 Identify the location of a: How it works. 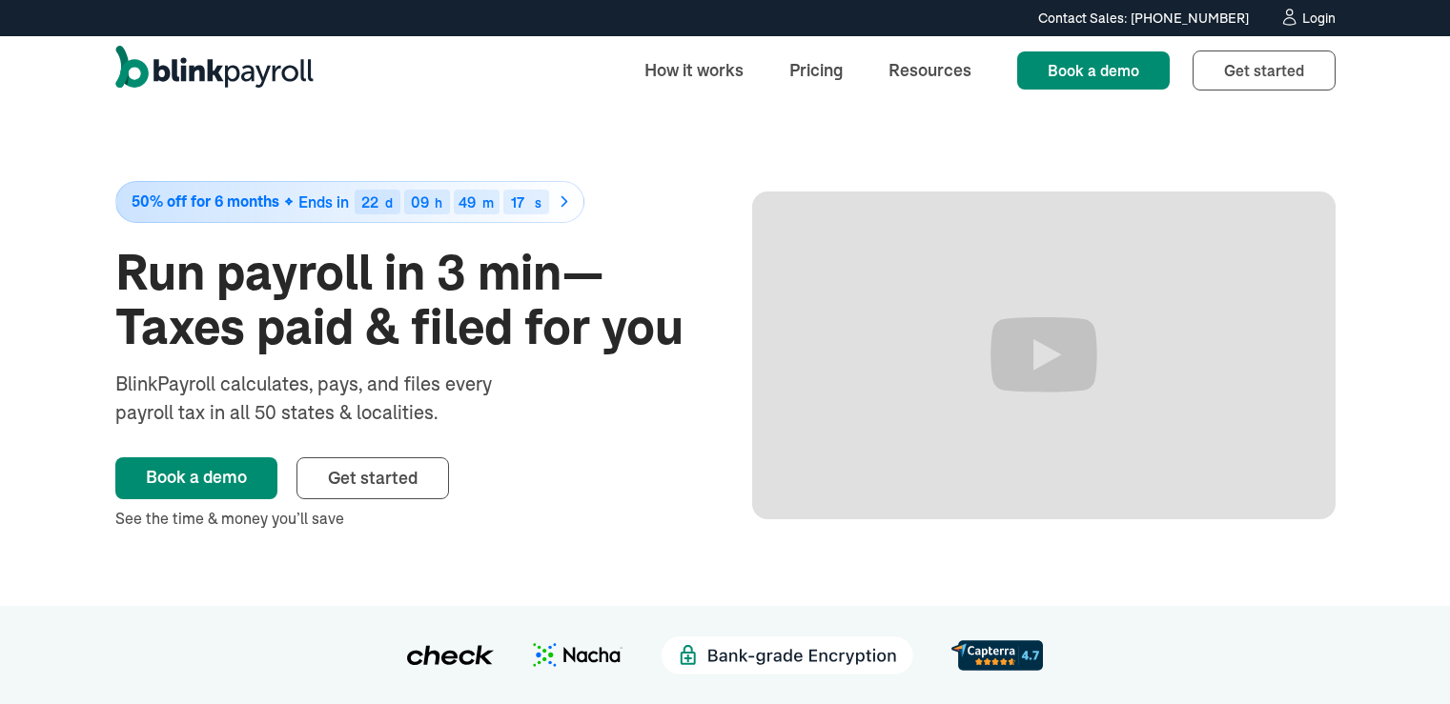
(694, 70).